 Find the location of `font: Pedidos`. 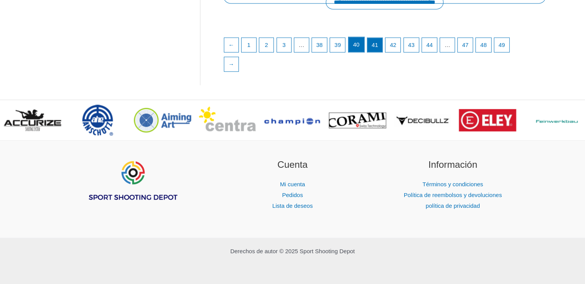

font: Pedidos is located at coordinates (292, 194).